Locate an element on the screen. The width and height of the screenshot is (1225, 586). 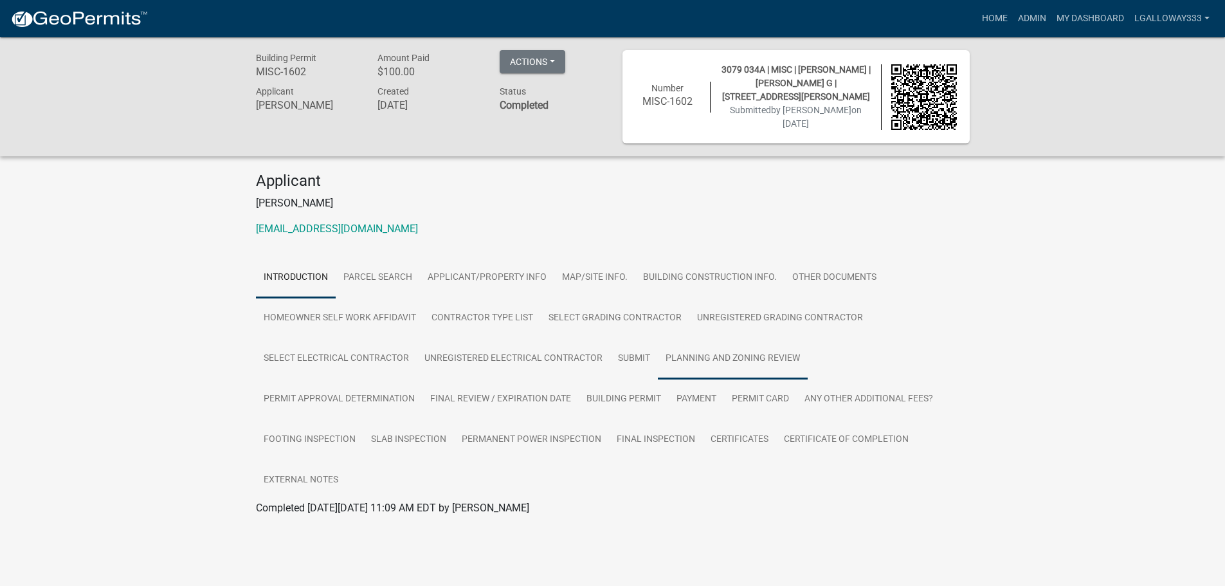
strong: Completed is located at coordinates (524, 105).